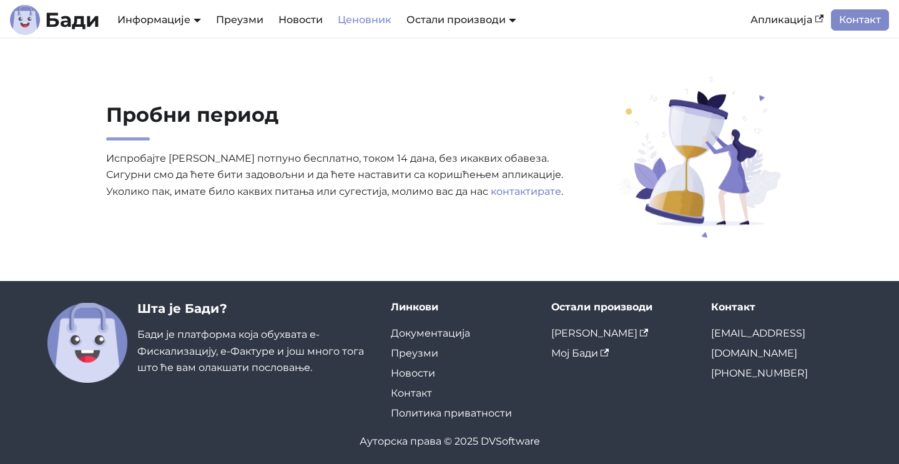 Image resolution: width=899 pixels, height=464 pixels. What do you see at coordinates (700, 154) in the screenshot?
I see `img: Пробни период` at bounding box center [700, 154].